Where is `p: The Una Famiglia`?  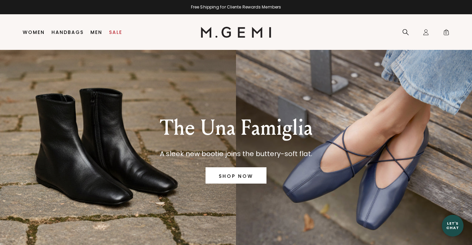 p: The Una Famiglia is located at coordinates (236, 128).